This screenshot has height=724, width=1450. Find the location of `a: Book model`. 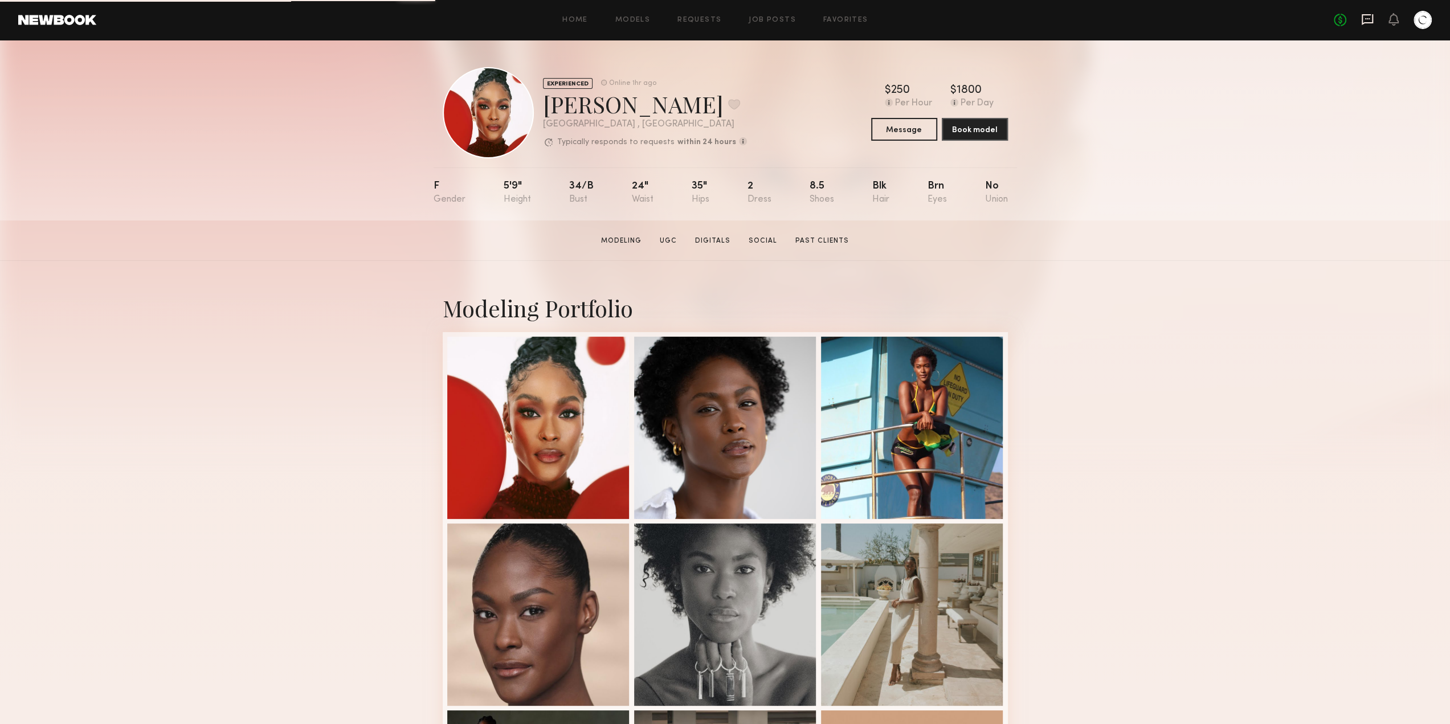

a: Book model is located at coordinates (975, 129).